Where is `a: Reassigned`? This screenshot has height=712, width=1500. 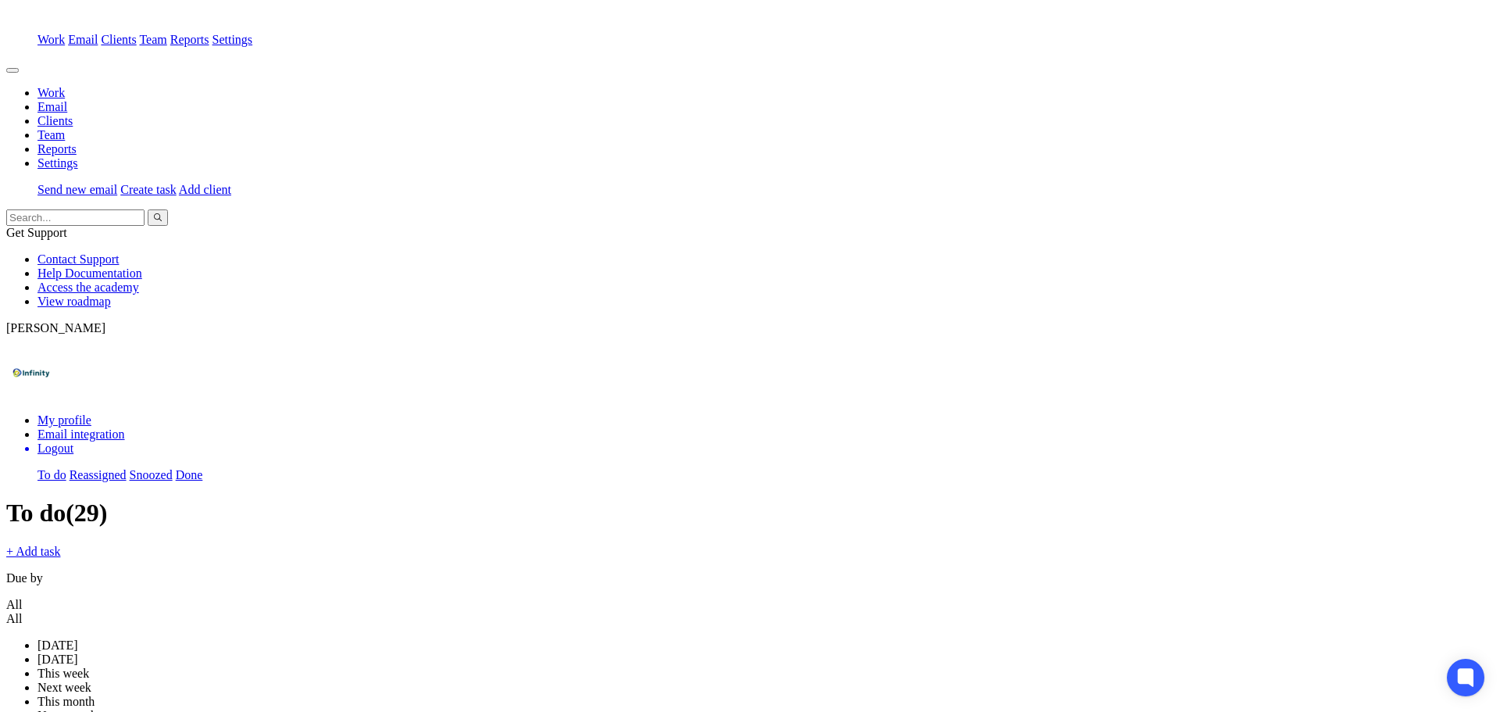
a: Reassigned is located at coordinates (98, 474).